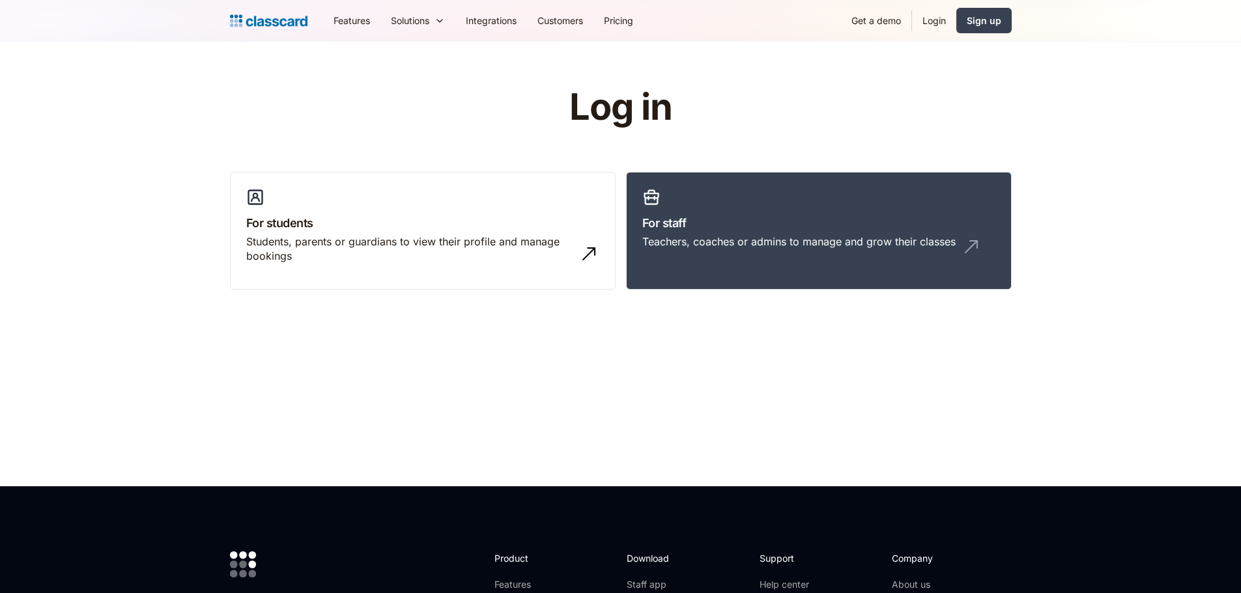 Image resolution: width=1241 pixels, height=593 pixels. What do you see at coordinates (934, 20) in the screenshot?
I see `a: Login` at bounding box center [934, 20].